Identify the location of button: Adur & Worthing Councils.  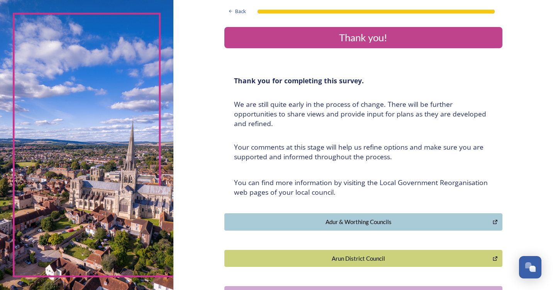
(363, 222).